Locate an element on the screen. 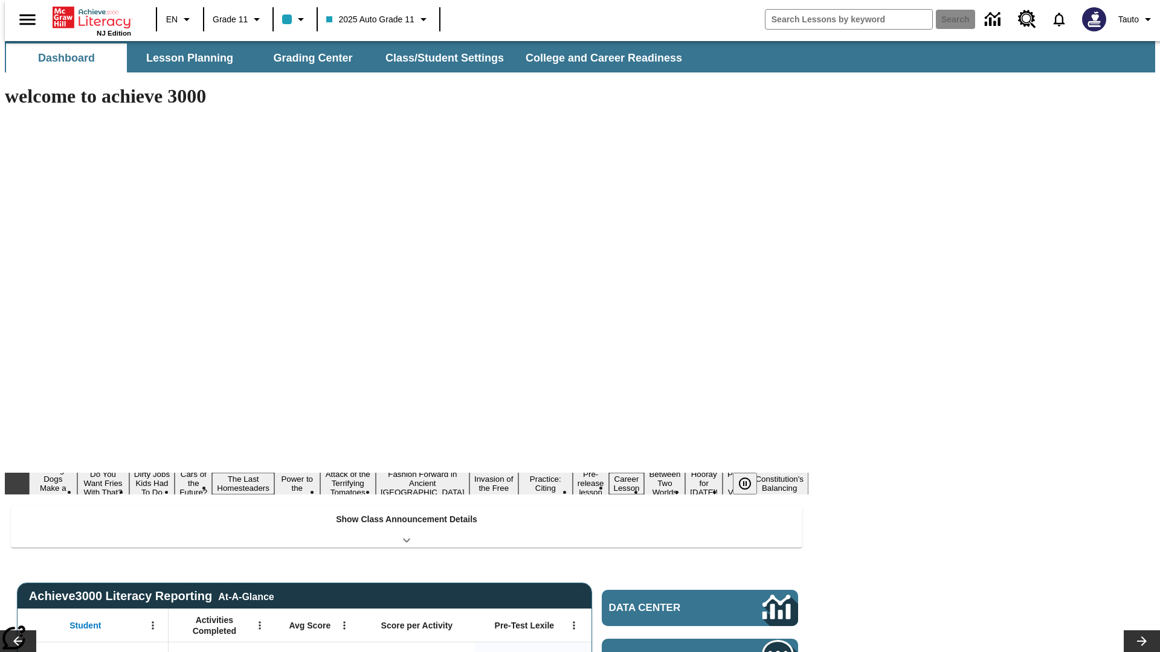  button: Slide 8 Fashion Forward in Ancient Rome is located at coordinates (422, 483).